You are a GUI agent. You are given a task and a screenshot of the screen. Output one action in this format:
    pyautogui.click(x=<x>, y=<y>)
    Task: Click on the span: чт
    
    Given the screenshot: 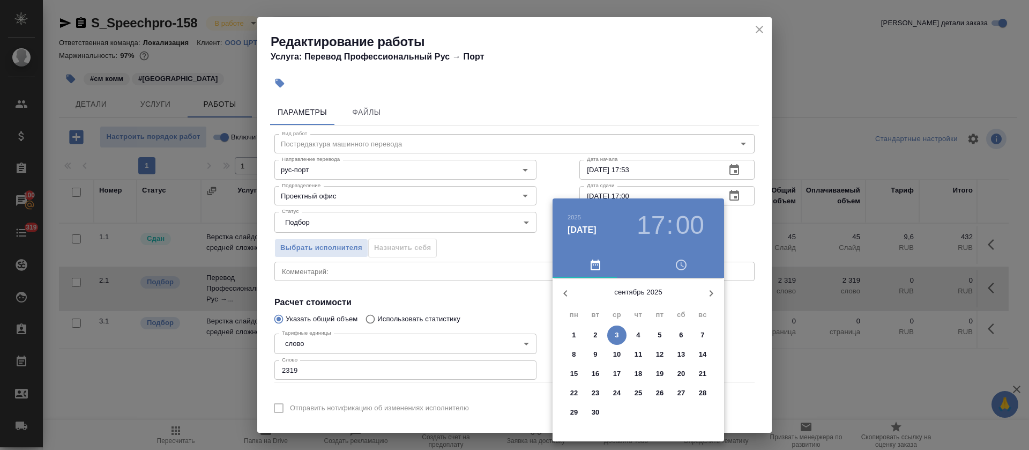 What is the action you would take?
    pyautogui.click(x=639, y=315)
    